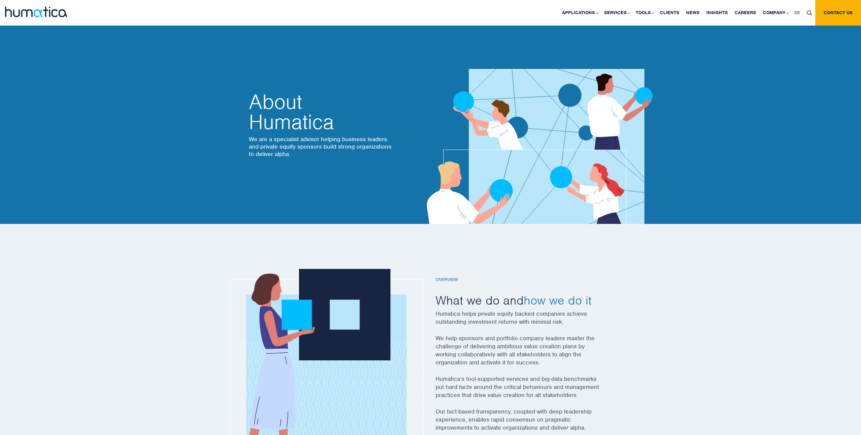  Describe the element at coordinates (527, 280) in the screenshot. I see `h6: Overview` at that location.